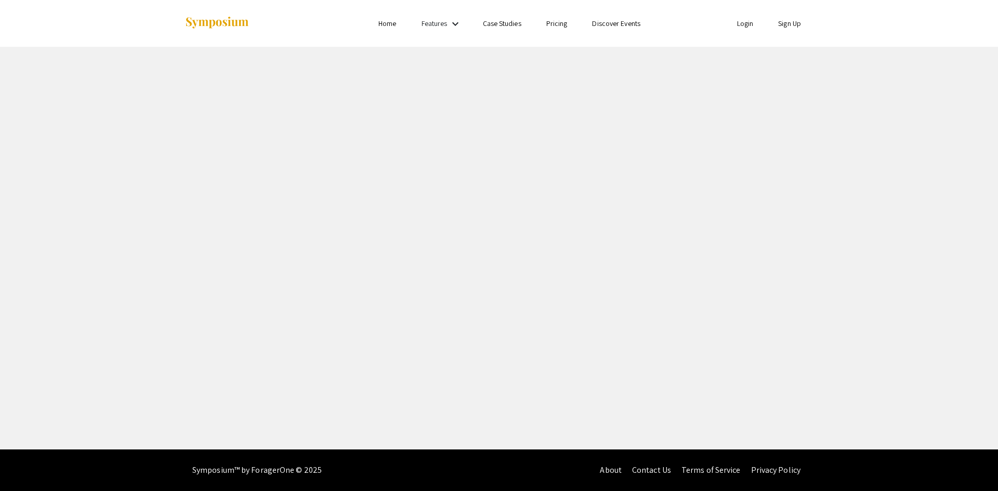  What do you see at coordinates (557, 23) in the screenshot?
I see `a: Pricing` at bounding box center [557, 23].